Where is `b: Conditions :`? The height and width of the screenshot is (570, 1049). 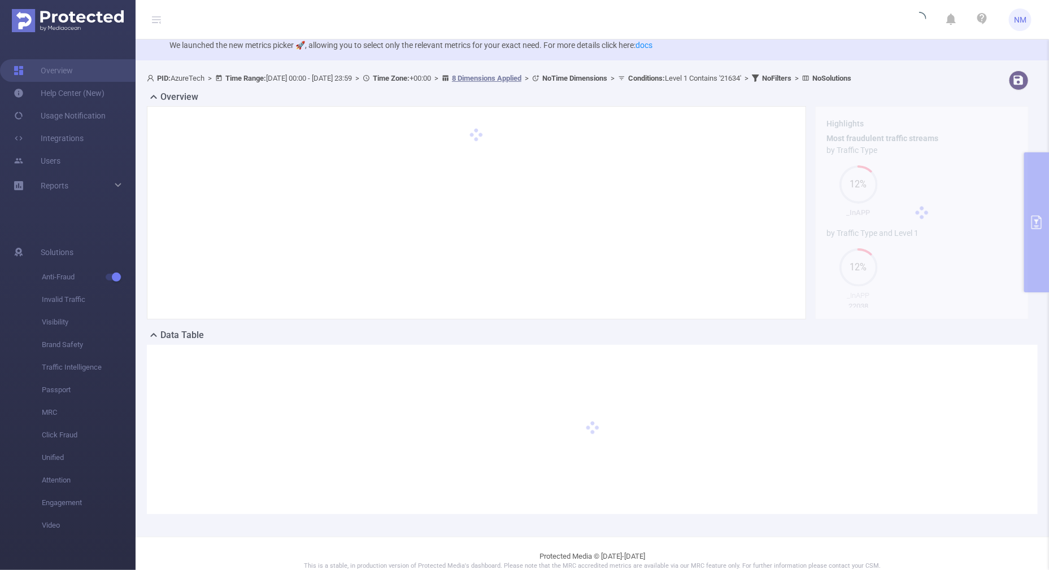 b: Conditions : is located at coordinates (646, 78).